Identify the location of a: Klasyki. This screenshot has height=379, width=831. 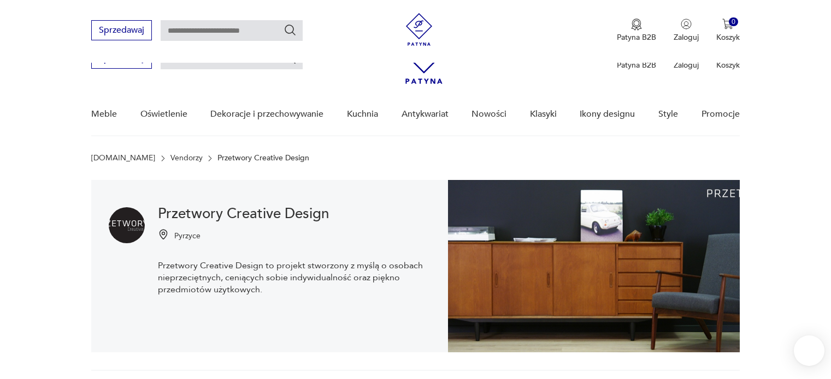
(543, 114).